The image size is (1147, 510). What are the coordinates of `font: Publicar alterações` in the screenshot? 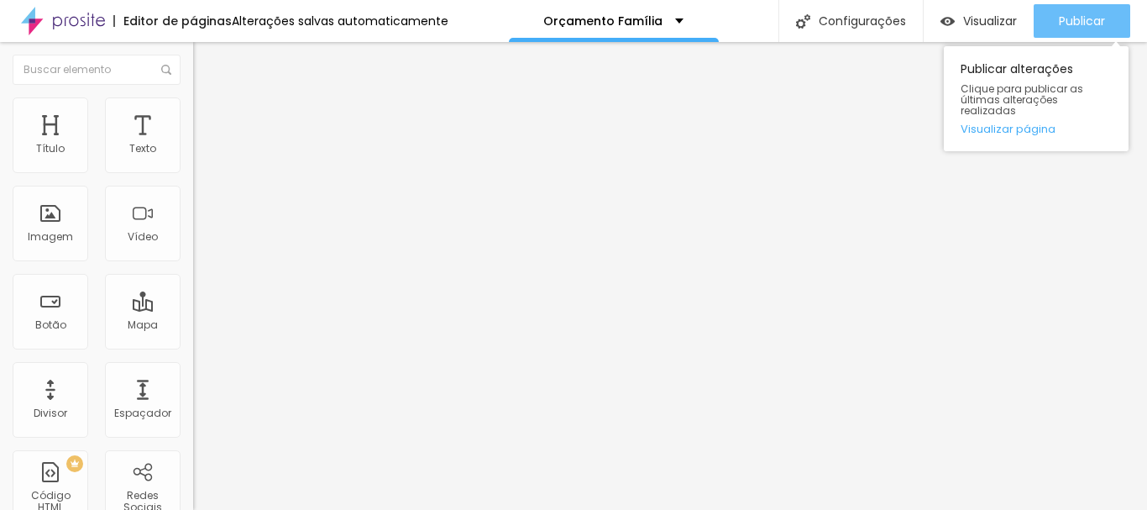 It's located at (1017, 69).